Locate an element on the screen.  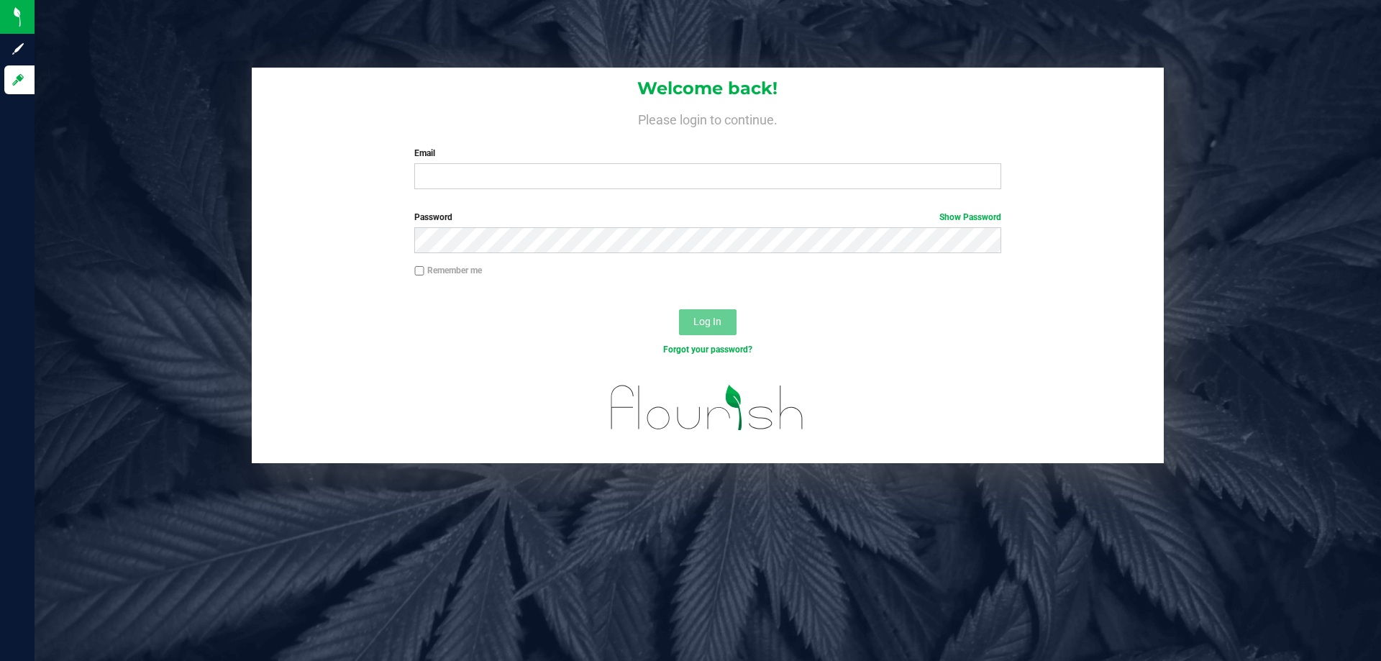
span: Log In is located at coordinates (707, 322).